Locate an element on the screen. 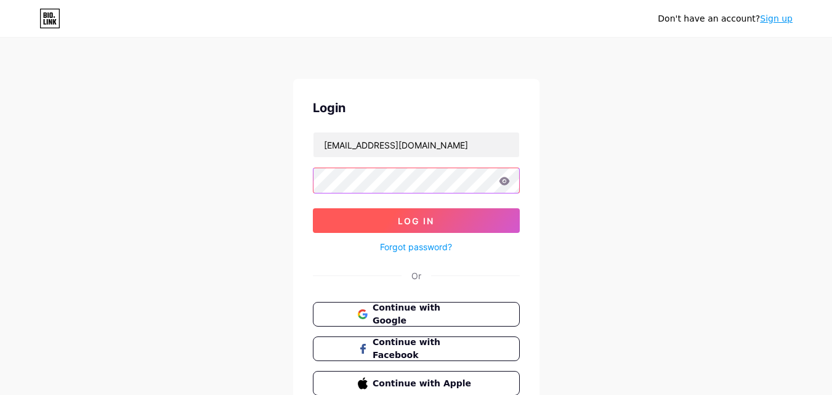 Image resolution: width=832 pixels, height=395 pixels. span: Continue with Facebook is located at coordinates (423, 349).